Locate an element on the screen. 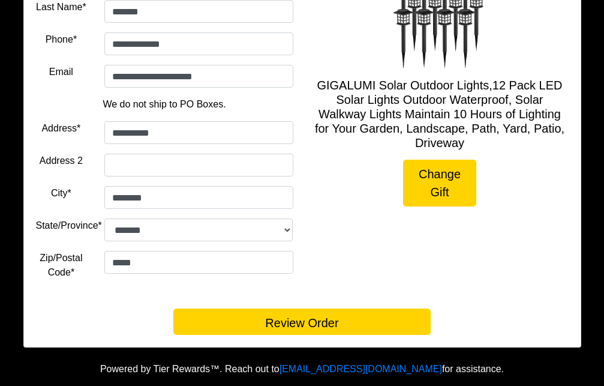 This screenshot has height=386, width=604. span: Powered by Tier Rewards™. Reach out to for assistance. is located at coordinates (302, 368).